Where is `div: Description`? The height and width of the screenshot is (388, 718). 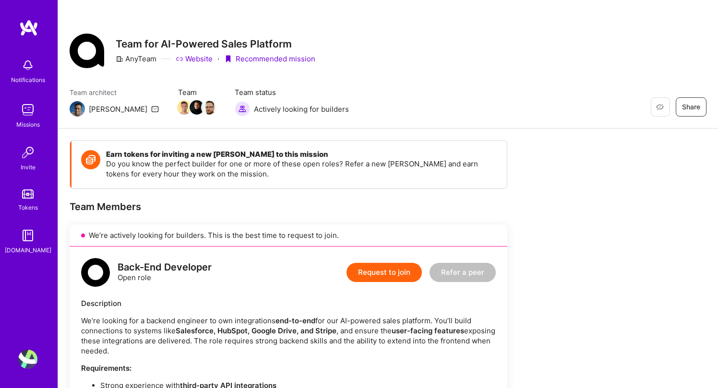
div: Description is located at coordinates (288, 303).